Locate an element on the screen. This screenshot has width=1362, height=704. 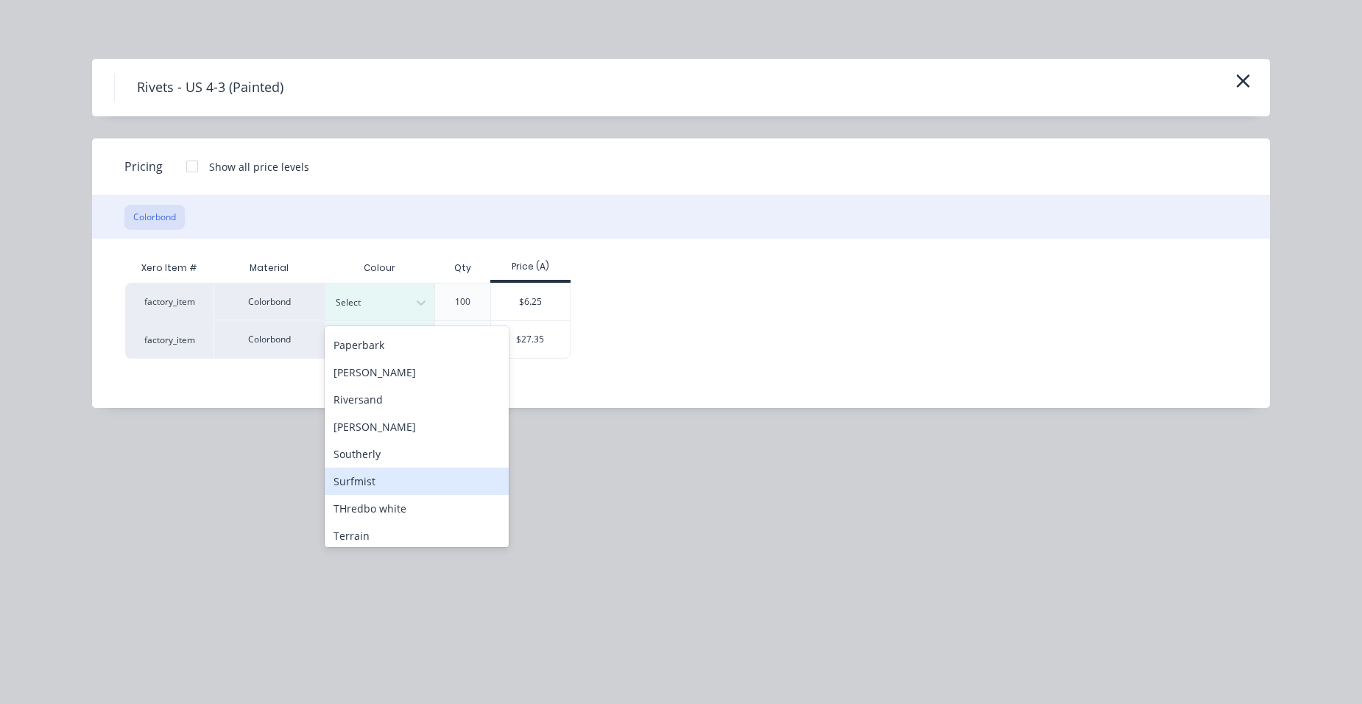
div: 100 is located at coordinates (462, 302).